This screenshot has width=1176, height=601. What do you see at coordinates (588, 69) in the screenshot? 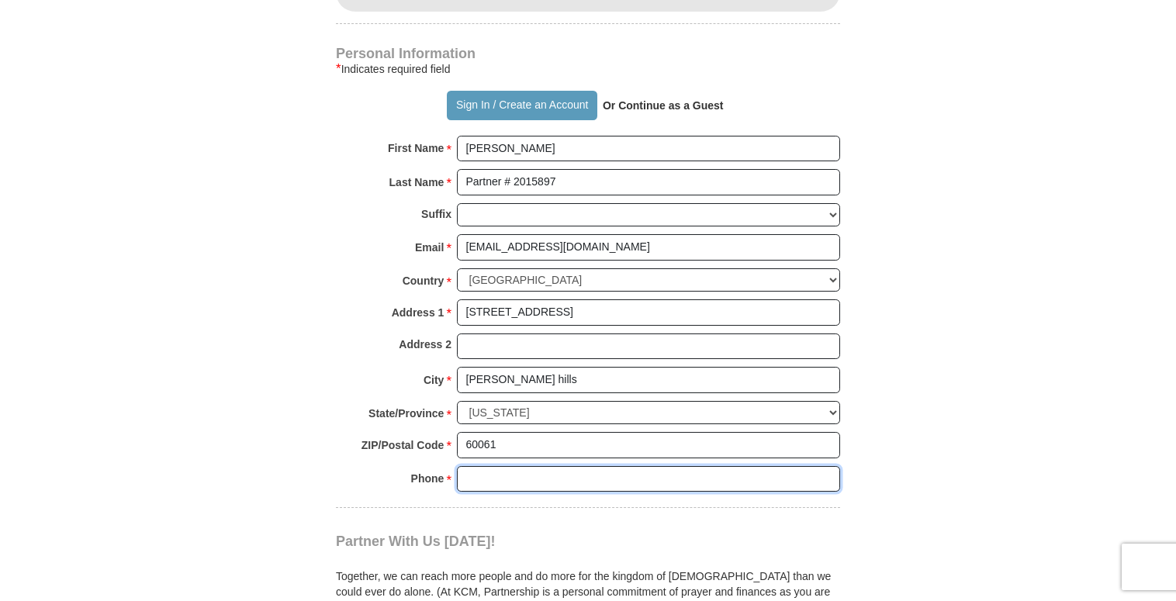
I see `div: Indicates required field` at bounding box center [588, 69].